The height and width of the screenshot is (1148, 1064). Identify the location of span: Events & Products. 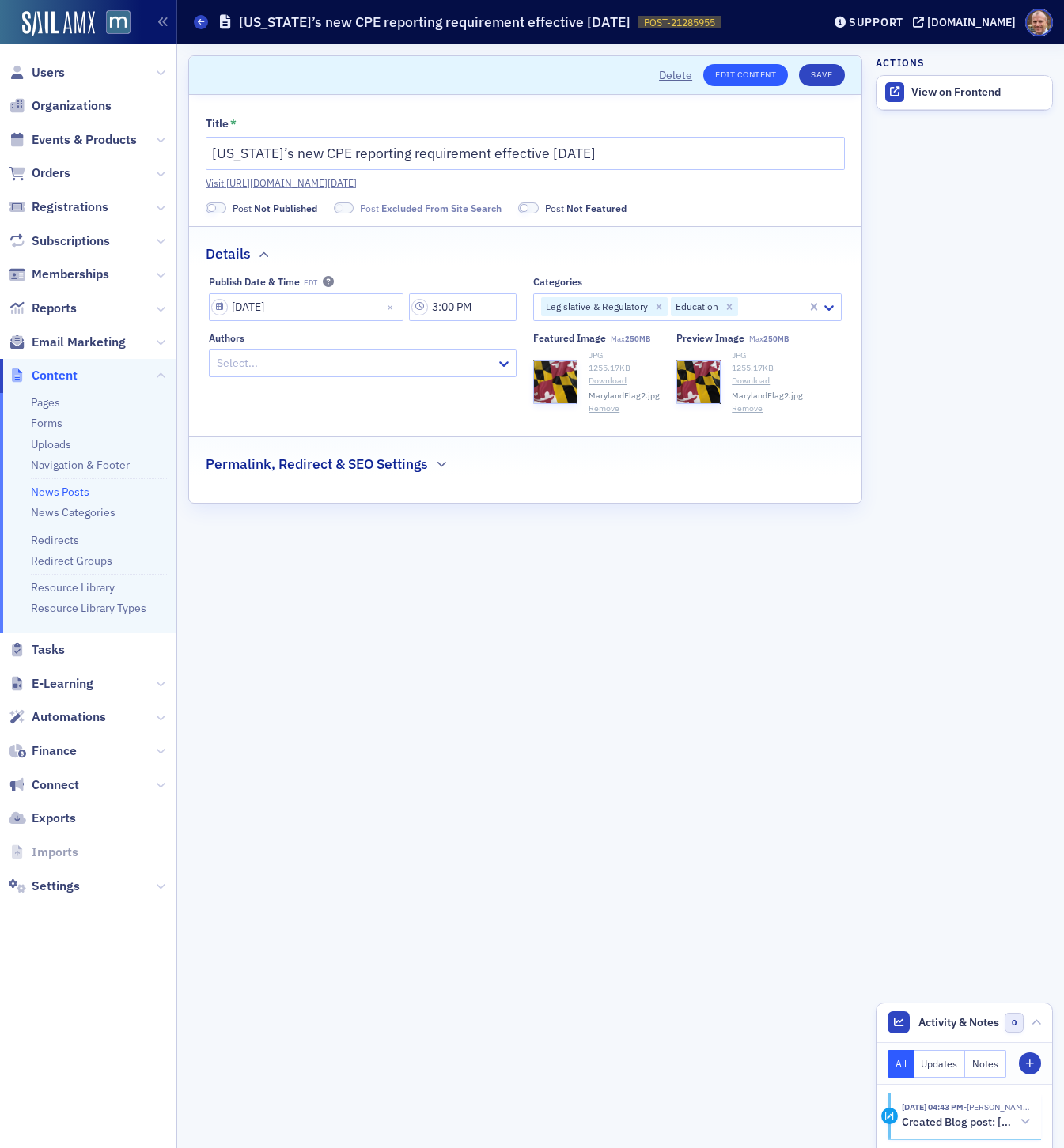
(84, 140).